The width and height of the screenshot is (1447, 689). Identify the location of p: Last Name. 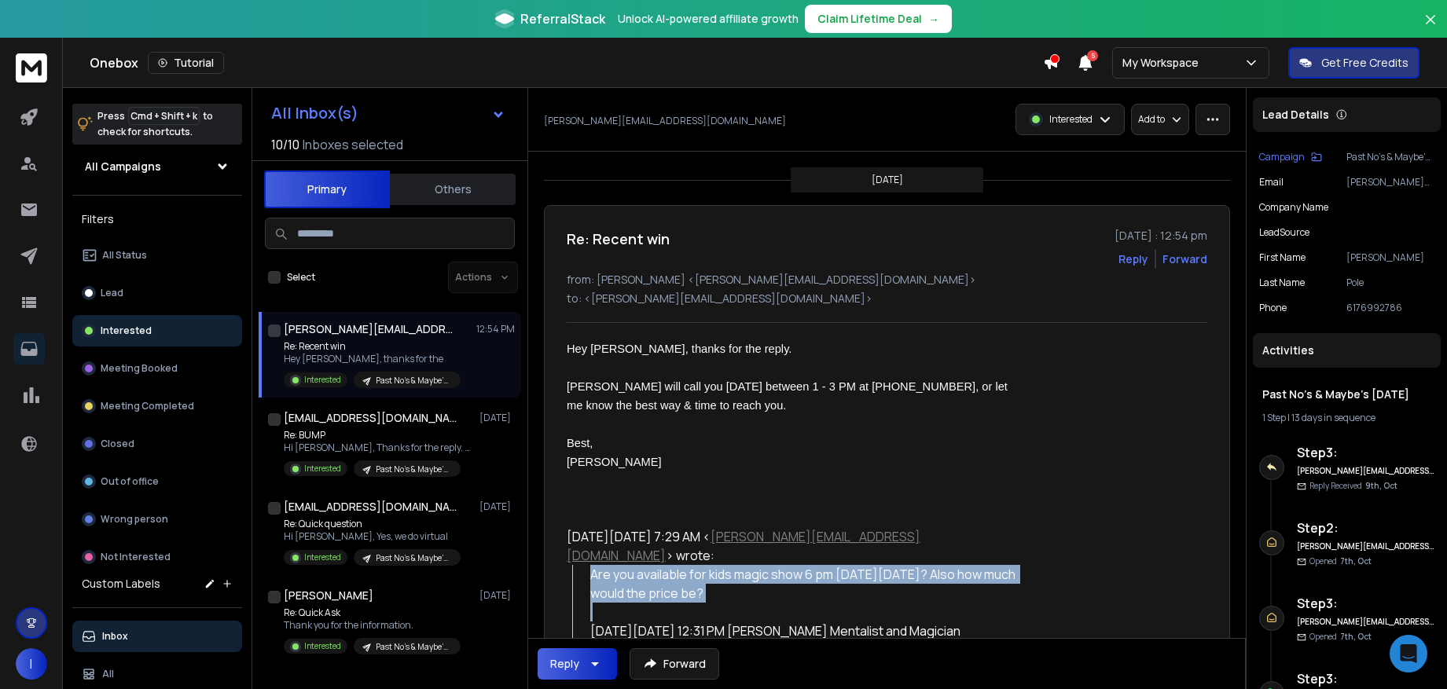
(1282, 283).